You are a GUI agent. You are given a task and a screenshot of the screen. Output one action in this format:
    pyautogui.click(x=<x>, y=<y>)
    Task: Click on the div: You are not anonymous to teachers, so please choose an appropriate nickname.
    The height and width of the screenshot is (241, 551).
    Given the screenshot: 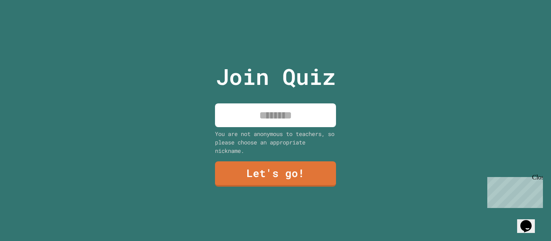 What is the action you would take?
    pyautogui.click(x=275, y=142)
    